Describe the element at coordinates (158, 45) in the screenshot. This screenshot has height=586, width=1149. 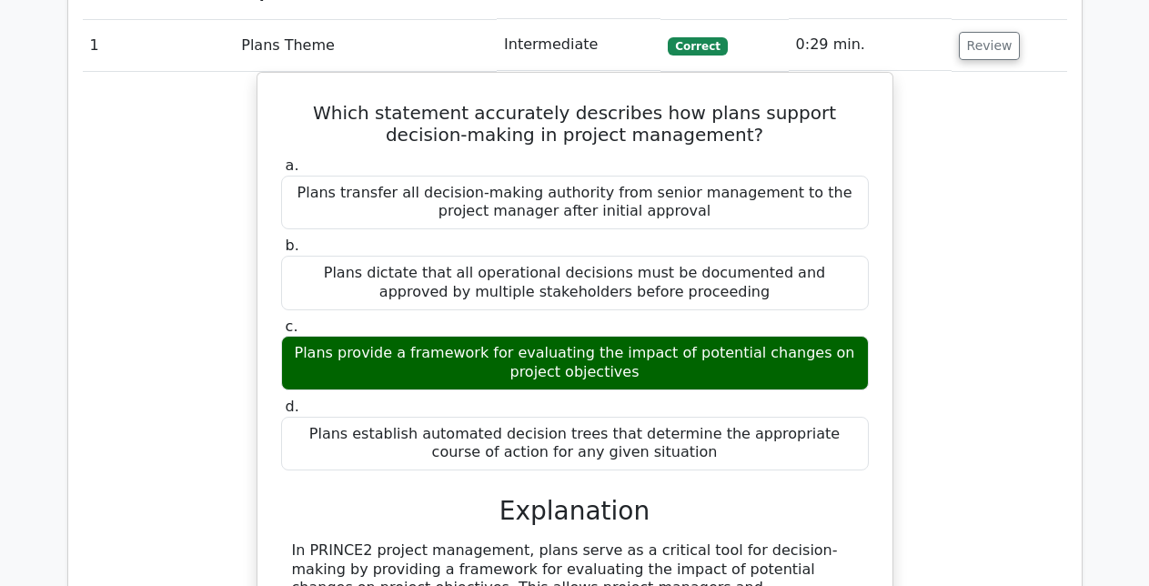
I see `td: 1` at that location.